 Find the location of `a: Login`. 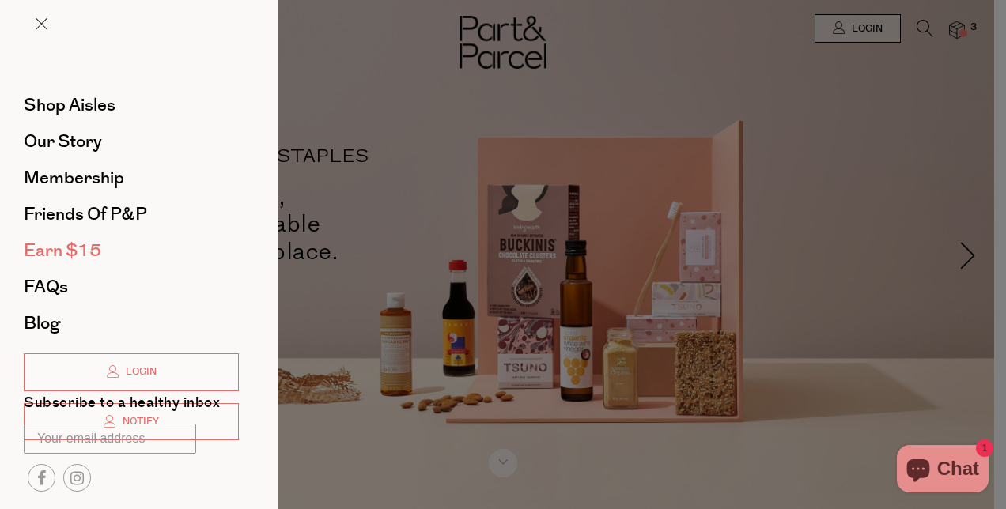

a: Login is located at coordinates (131, 372).